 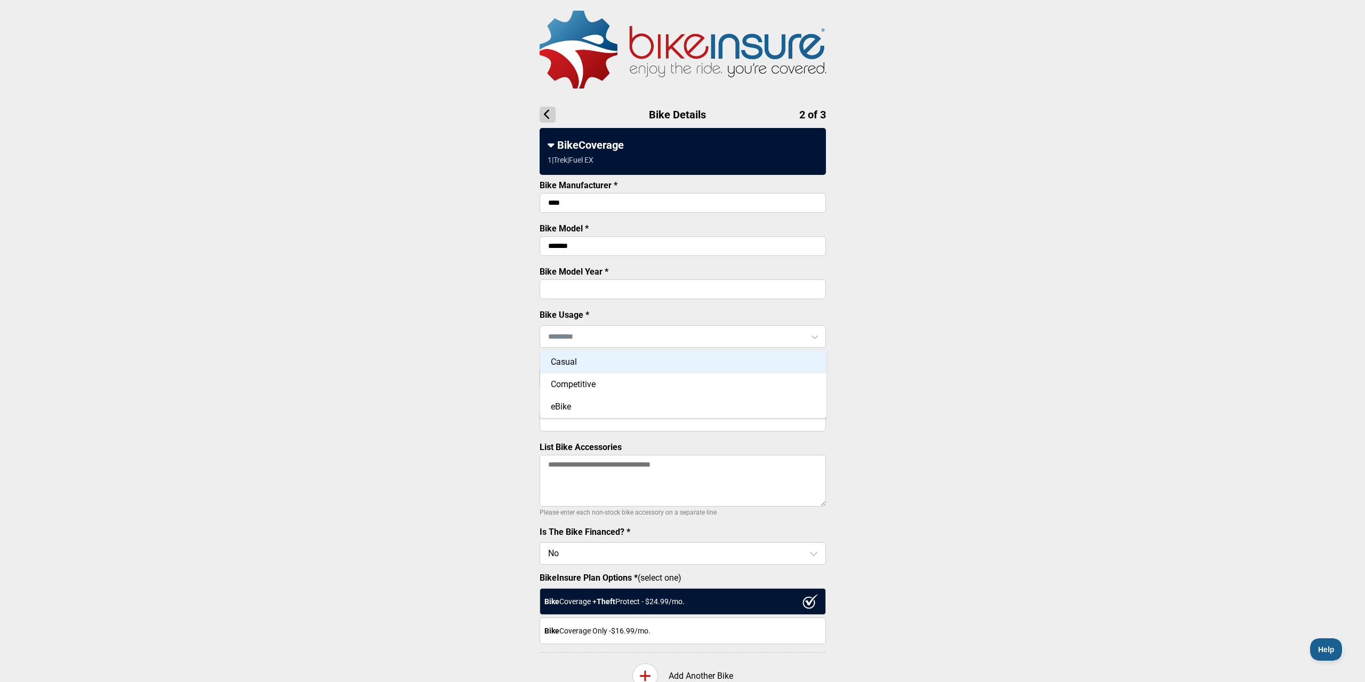 I want to click on h1: Bike Details, so click(x=682, y=115).